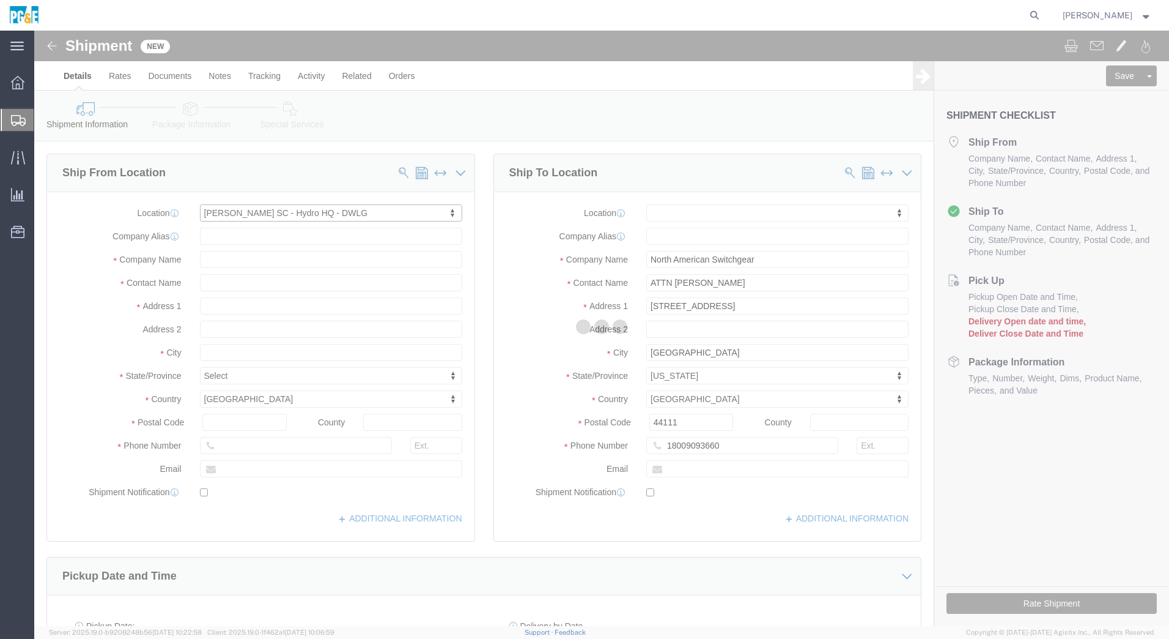  What do you see at coordinates (1098, 15) in the screenshot?
I see `span: Sarah Johnson` at bounding box center [1098, 15].